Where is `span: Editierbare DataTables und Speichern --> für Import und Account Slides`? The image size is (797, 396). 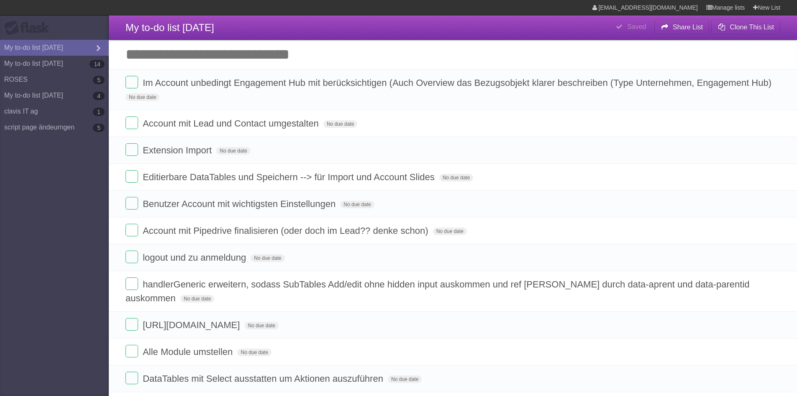
span: Editierbare DataTables und Speichern --> für Import und Account Slides is located at coordinates (290, 177).